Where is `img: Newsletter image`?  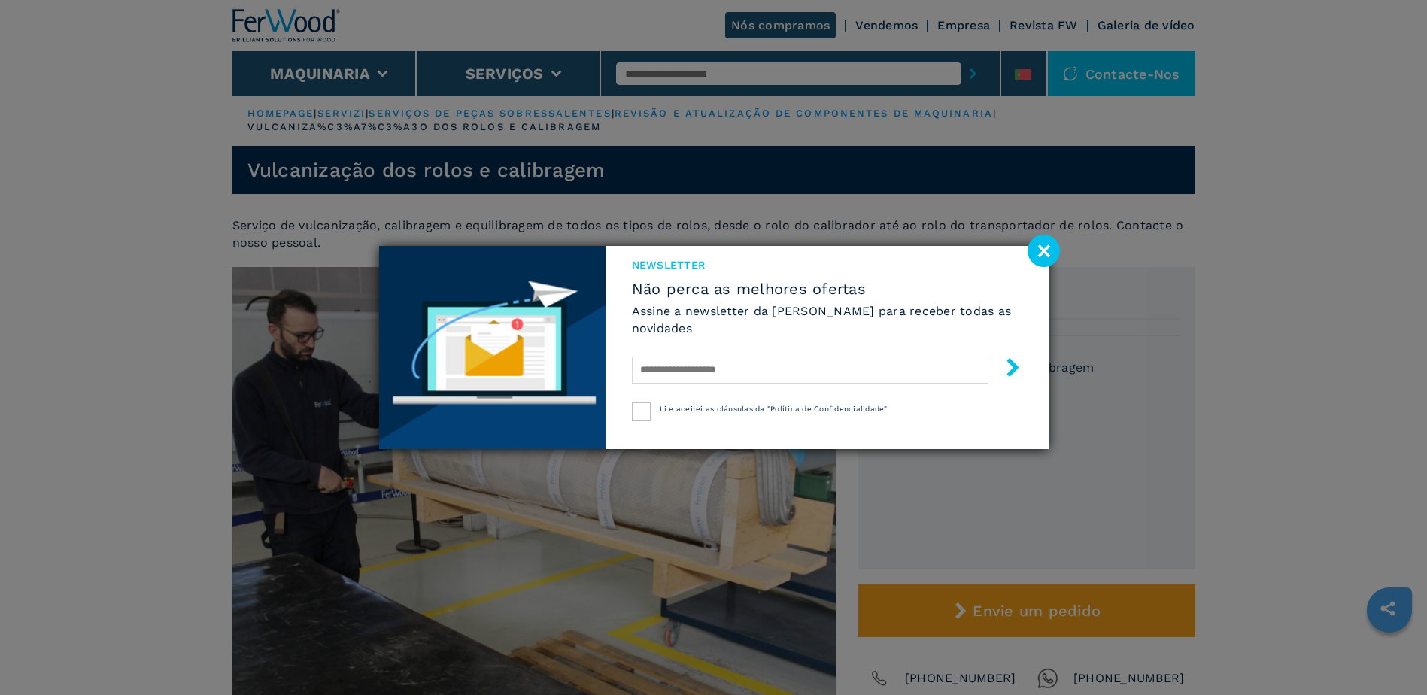
img: Newsletter image is located at coordinates (492, 348).